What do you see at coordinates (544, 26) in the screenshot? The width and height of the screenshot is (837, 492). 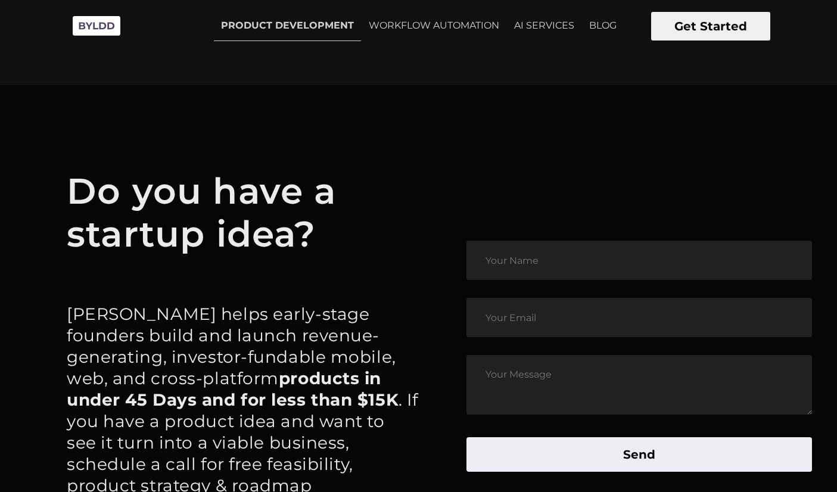 I see `a: AI SERVICES` at bounding box center [544, 26].